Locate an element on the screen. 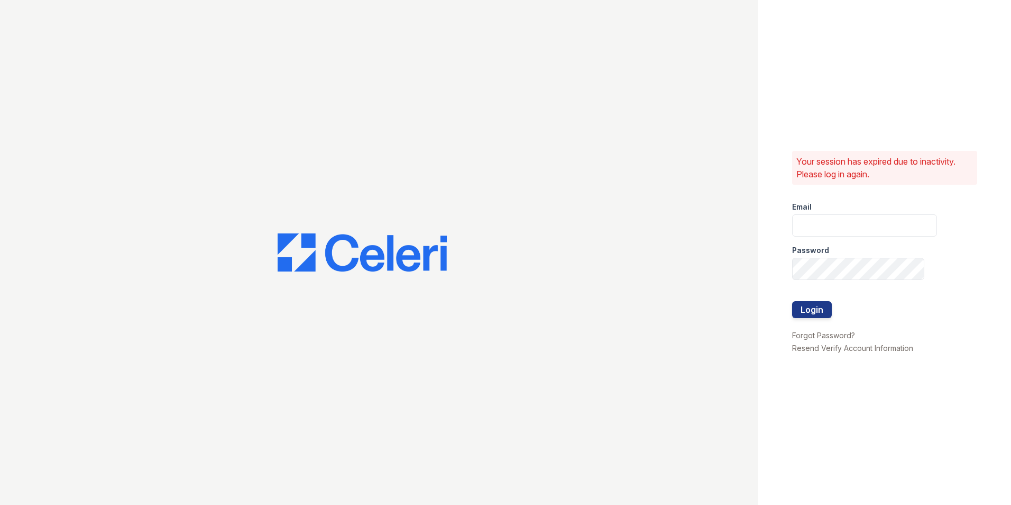  a: Forgot Password? is located at coordinates (823, 335).